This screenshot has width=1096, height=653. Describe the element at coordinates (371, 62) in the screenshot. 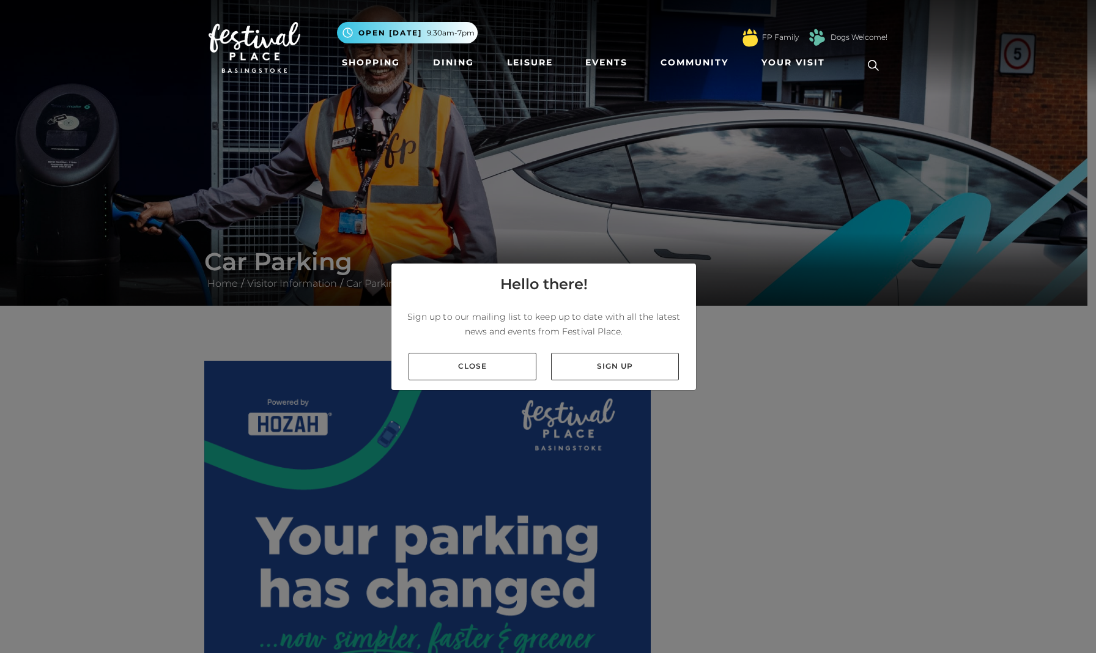

I see `a: Shopping` at that location.